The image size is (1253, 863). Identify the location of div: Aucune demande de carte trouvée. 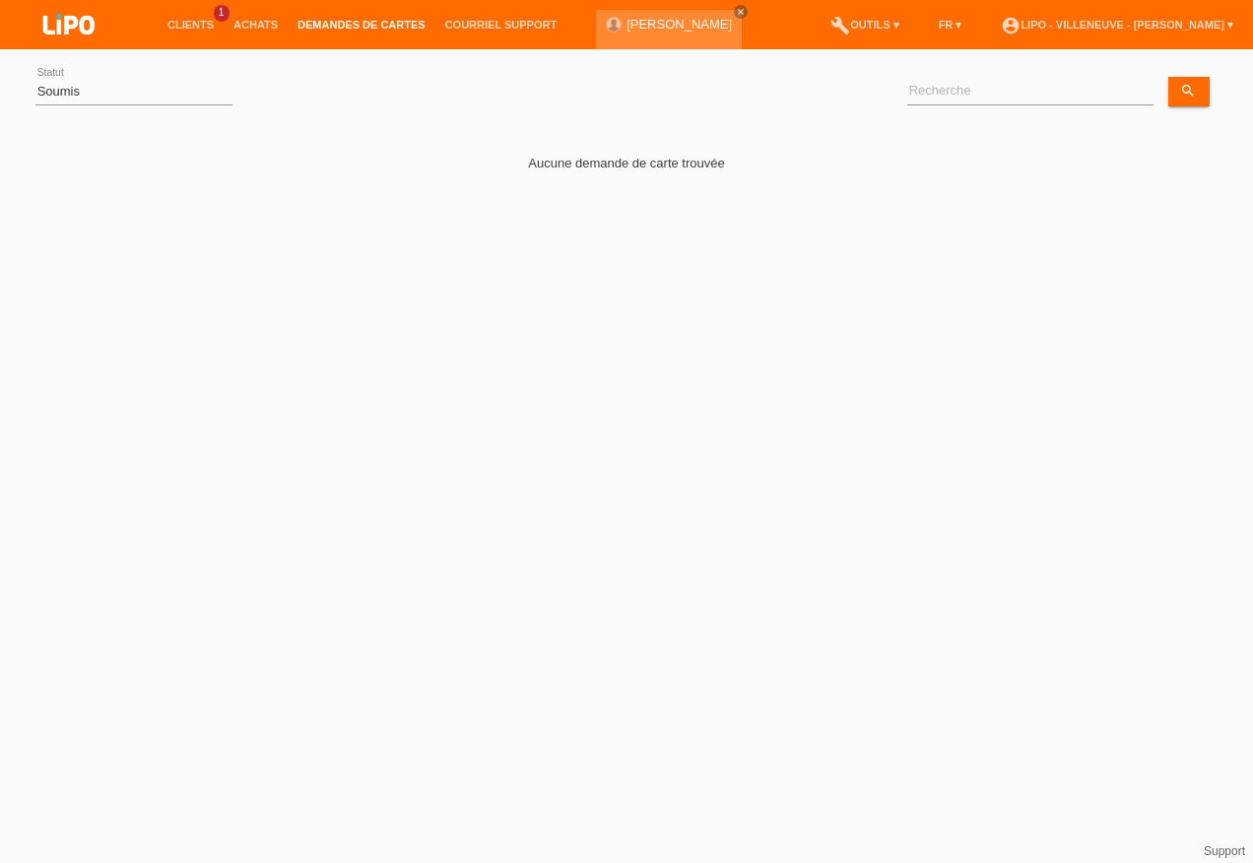
(626, 148).